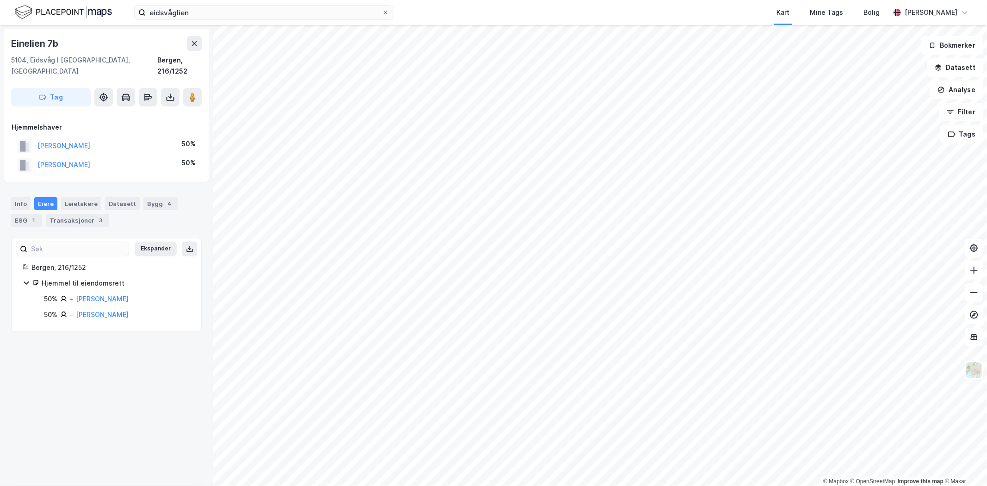 The height and width of the screenshot is (486, 987). Describe the element at coordinates (961, 134) in the screenshot. I see `button: Tags` at that location.